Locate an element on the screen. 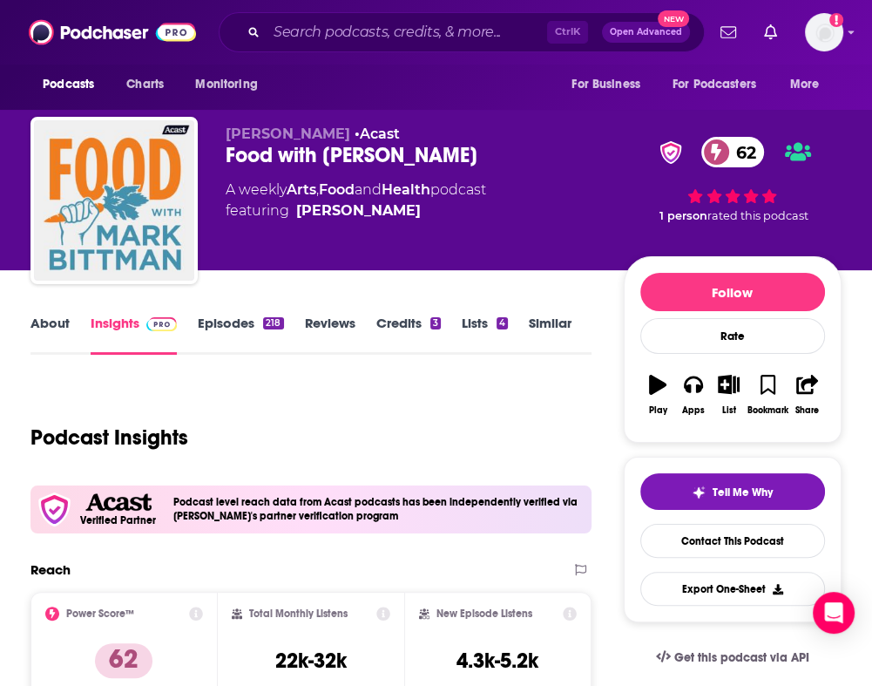 This screenshot has height=686, width=872. span: Logged in as nilam.mukherjee is located at coordinates (824, 32).